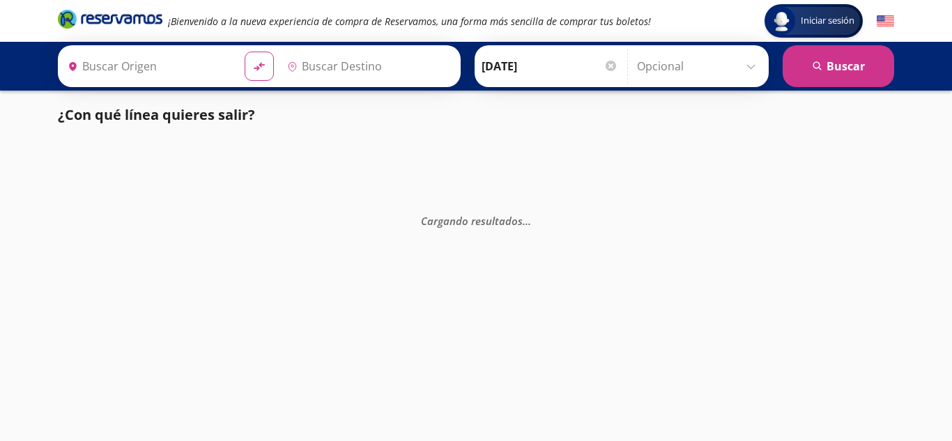 This screenshot has height=441, width=952. What do you see at coordinates (838, 66) in the screenshot?
I see `button: Buscar` at bounding box center [838, 66].